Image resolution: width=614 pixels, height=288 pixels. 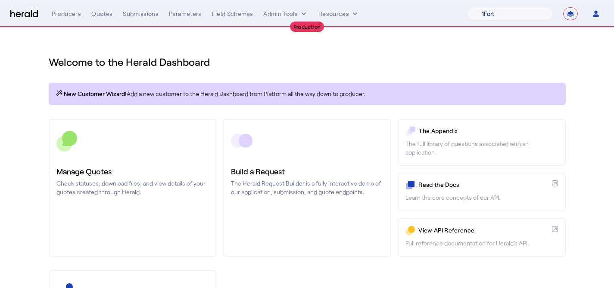 I want to click on button: internal dropdown menu, so click(x=286, y=14).